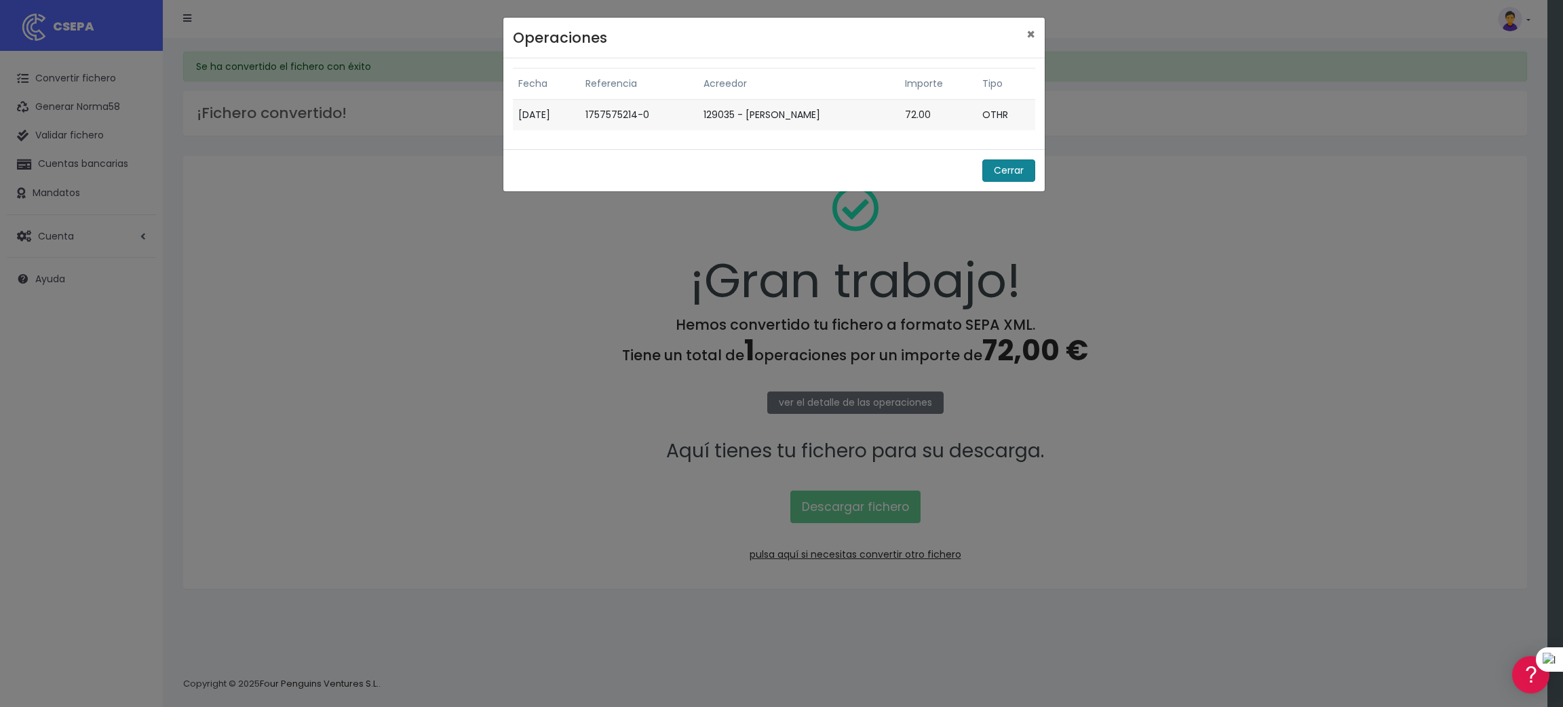 The height and width of the screenshot is (707, 1563). I want to click on td: OTHR, so click(1005, 115).